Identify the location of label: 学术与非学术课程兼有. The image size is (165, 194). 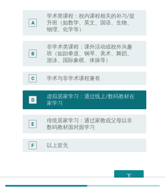
(74, 78).